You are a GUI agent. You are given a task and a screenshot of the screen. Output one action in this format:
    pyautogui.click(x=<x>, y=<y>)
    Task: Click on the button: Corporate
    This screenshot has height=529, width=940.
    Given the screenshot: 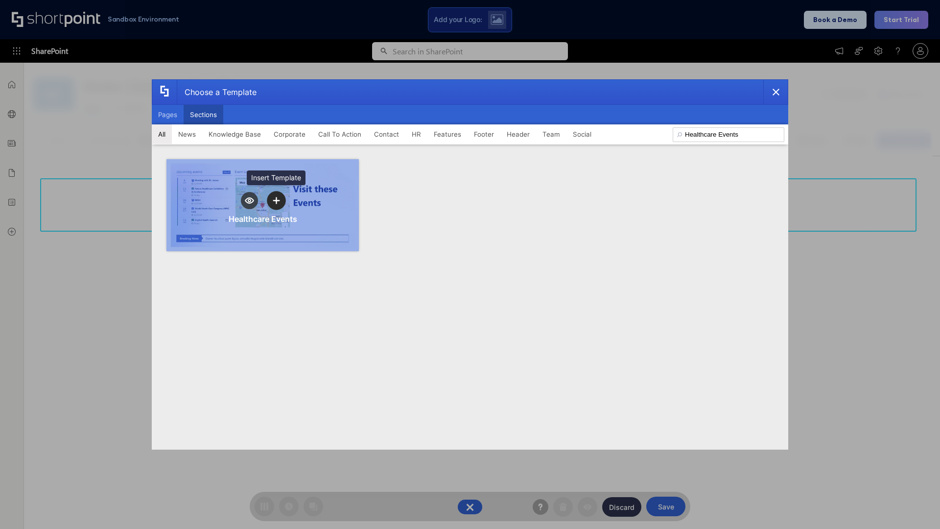 What is the action you would take?
    pyautogui.click(x=289, y=134)
    